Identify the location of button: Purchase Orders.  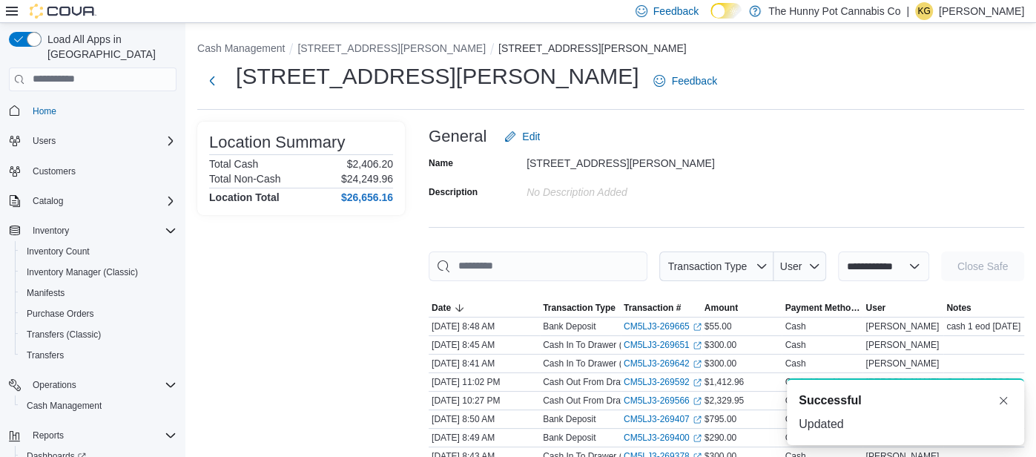
(99, 314).